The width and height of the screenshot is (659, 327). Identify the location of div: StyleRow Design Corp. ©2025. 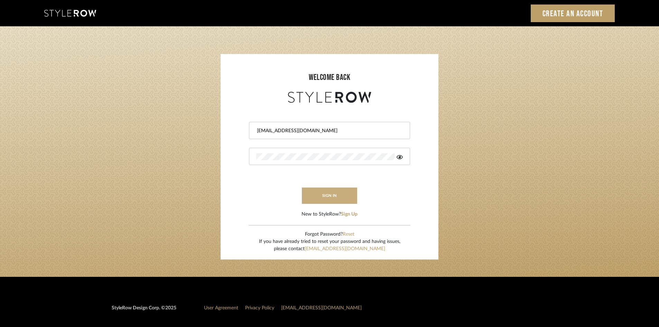
(144, 310).